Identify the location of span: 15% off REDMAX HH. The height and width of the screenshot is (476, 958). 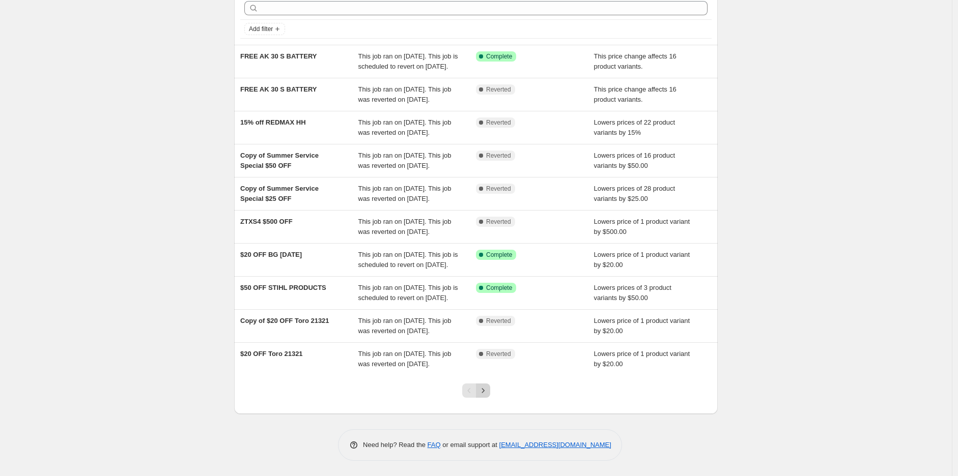
(273, 122).